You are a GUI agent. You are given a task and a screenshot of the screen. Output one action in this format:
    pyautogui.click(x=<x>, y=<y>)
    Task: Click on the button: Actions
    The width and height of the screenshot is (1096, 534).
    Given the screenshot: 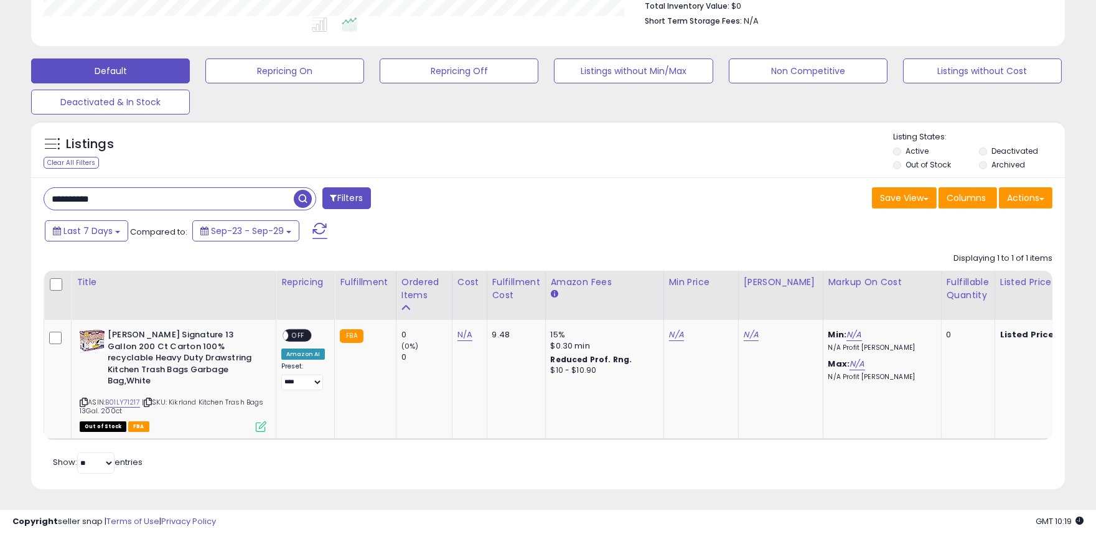 What is the action you would take?
    pyautogui.click(x=1026, y=198)
    